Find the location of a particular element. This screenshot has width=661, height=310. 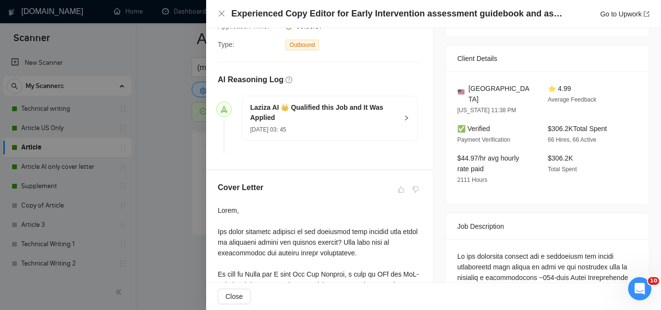

span: 2111 Hours is located at coordinates (472, 180).